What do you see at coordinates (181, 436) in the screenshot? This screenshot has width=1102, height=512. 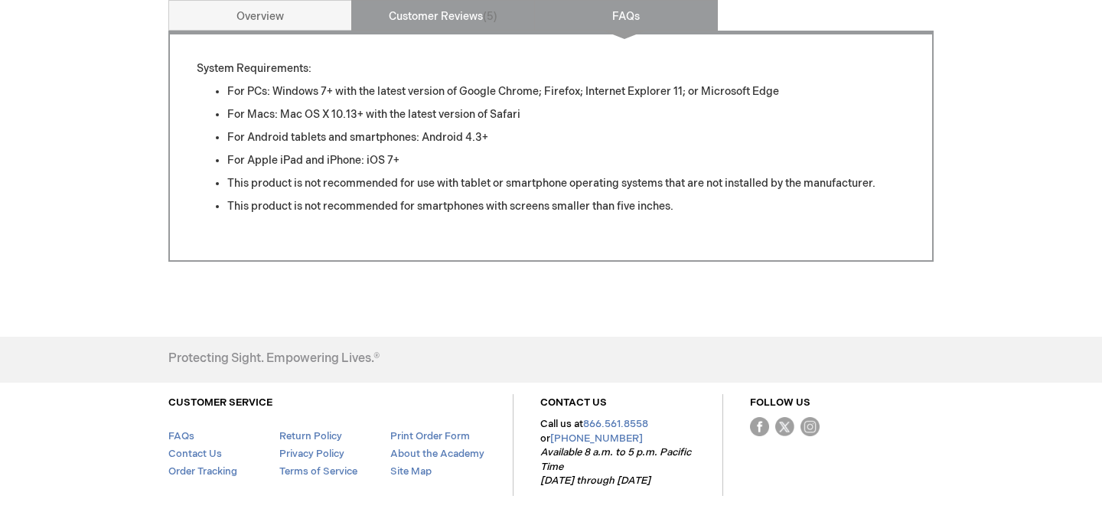 I see `a: FAQs` at bounding box center [181, 436].